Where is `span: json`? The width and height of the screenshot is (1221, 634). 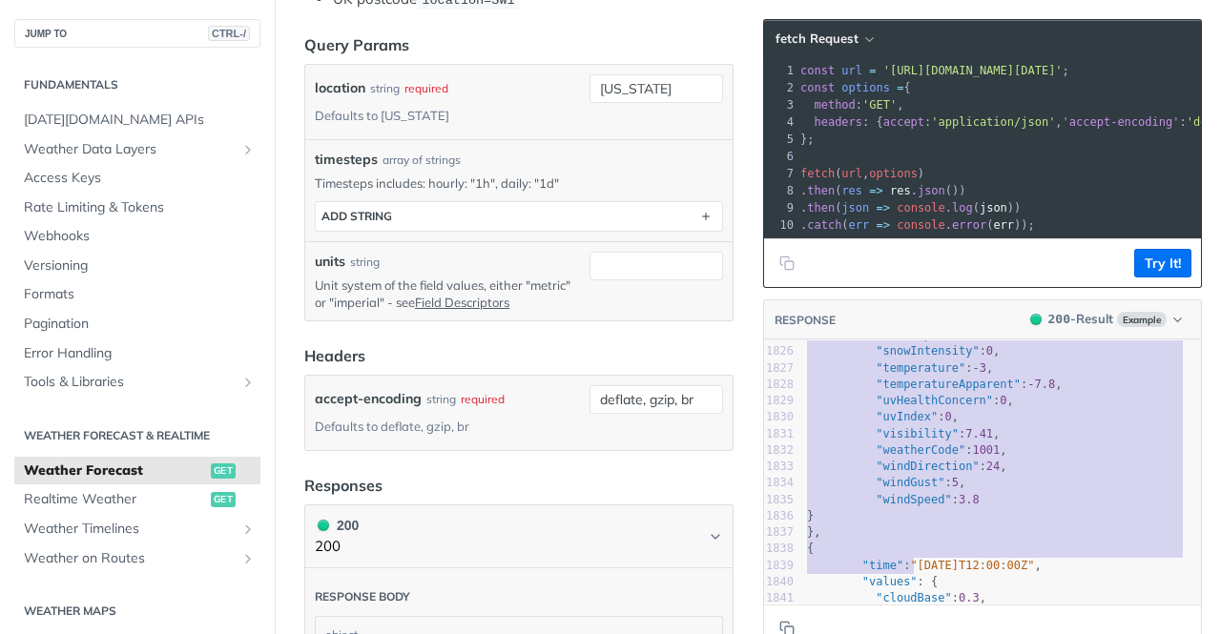 span: json is located at coordinates (993, 208).